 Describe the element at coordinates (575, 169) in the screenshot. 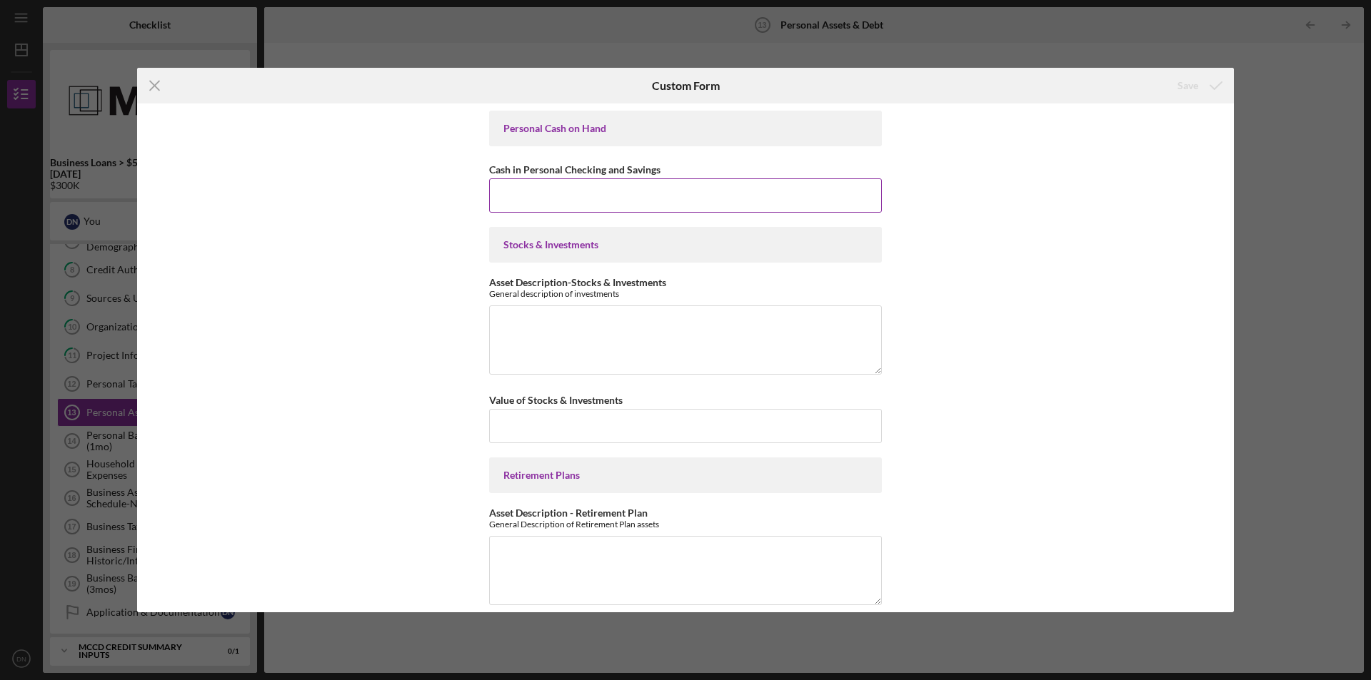

I see `label: Cash in Personal Checking and Savings` at that location.